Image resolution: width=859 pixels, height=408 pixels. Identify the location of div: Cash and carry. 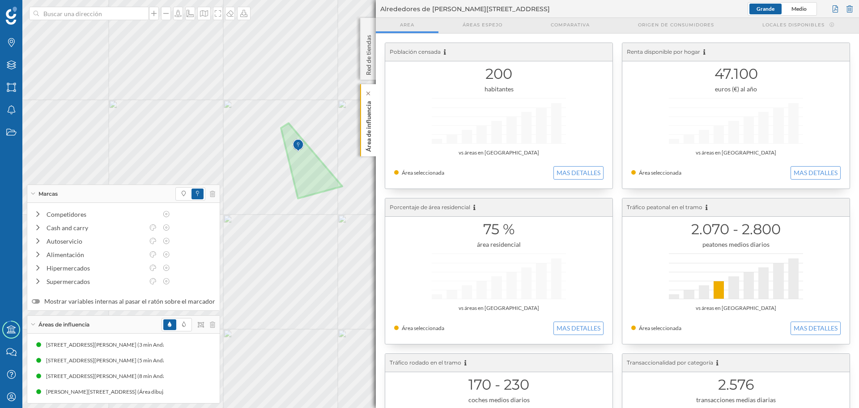
(95, 227).